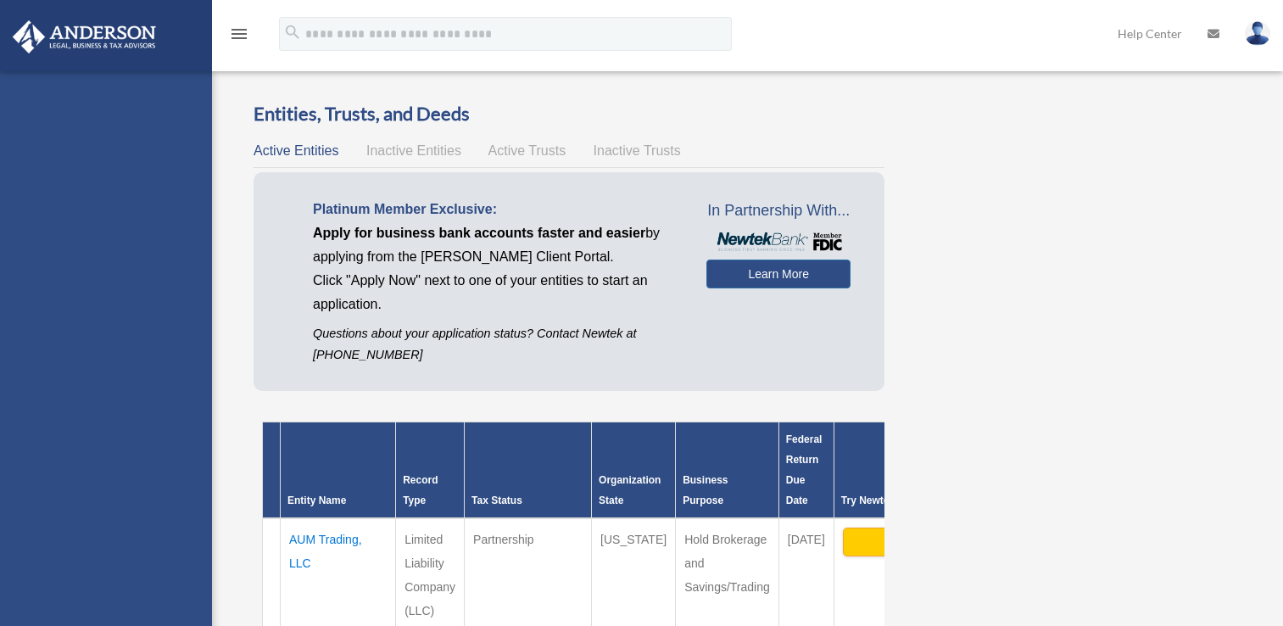  Describe the element at coordinates (338, 471) in the screenshot. I see `th: Entity Name` at that location.